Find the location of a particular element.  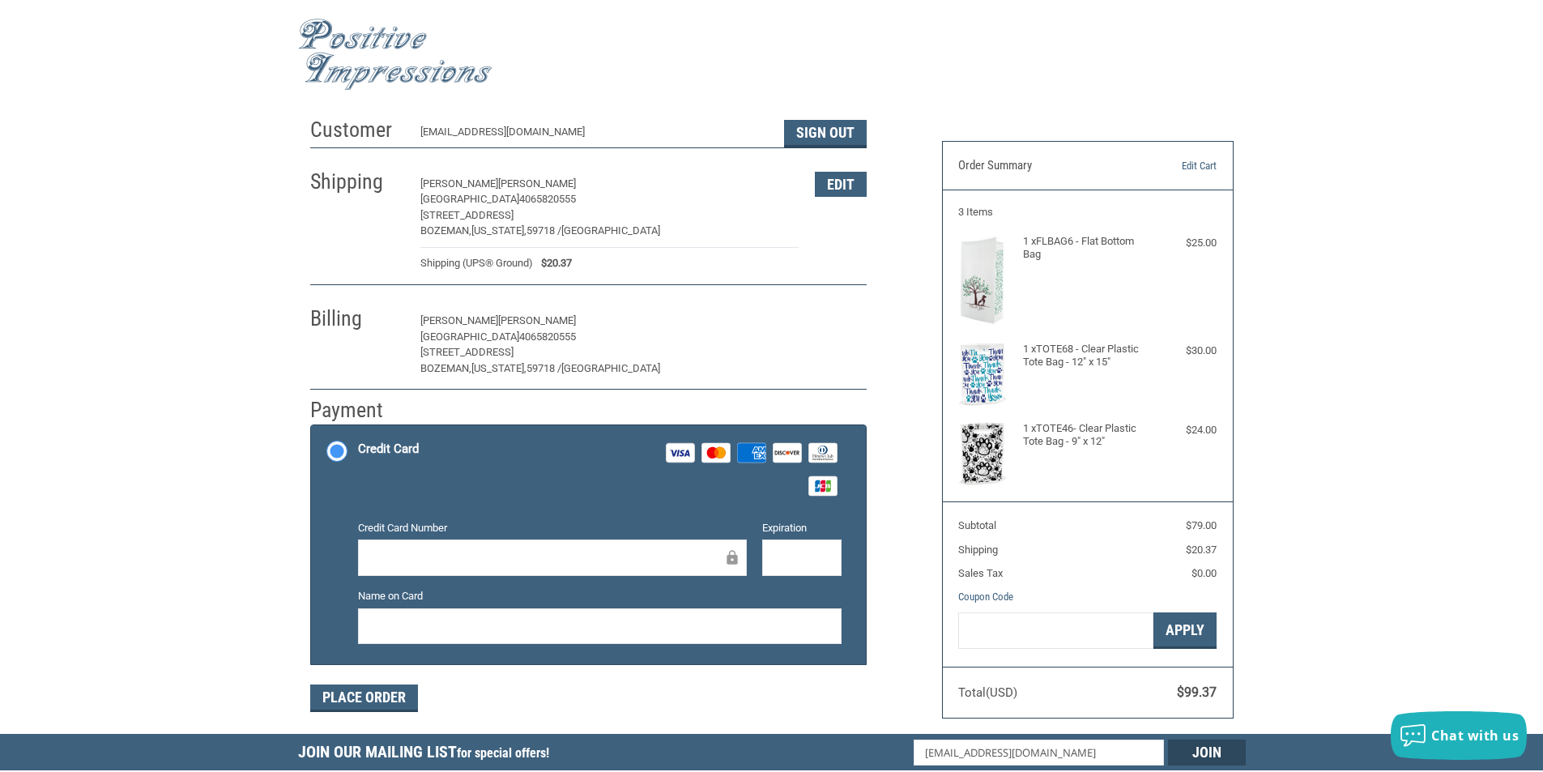

label: Credit Card Number is located at coordinates (552, 528).